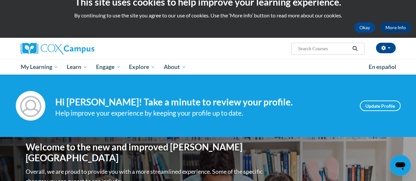 The width and height of the screenshot is (416, 181). Describe the element at coordinates (39, 67) in the screenshot. I see `span: My Learning` at that location.